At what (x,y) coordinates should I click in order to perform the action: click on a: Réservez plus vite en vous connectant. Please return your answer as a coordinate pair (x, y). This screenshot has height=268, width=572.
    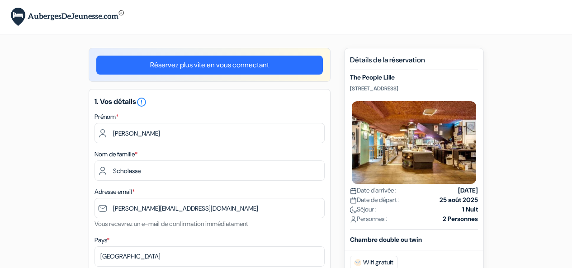
    Looking at the image, I should click on (209, 65).